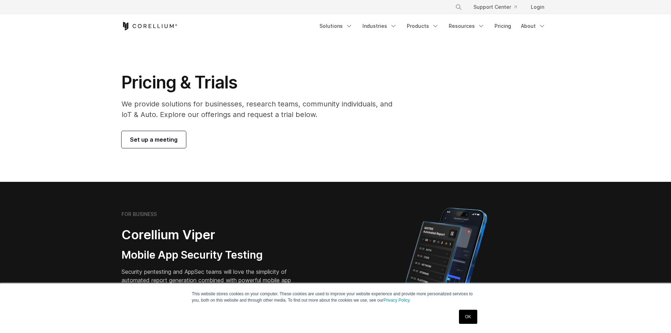 This screenshot has height=333, width=671. What do you see at coordinates (212, 235) in the screenshot?
I see `h2: Corellium Viper` at bounding box center [212, 235].